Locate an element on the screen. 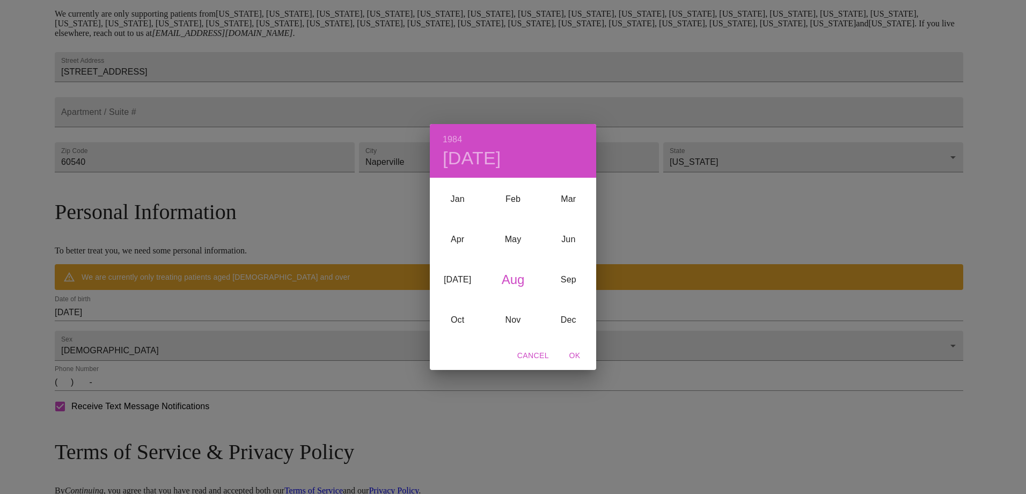 This screenshot has width=1026, height=494. div: Jun is located at coordinates (568, 239).